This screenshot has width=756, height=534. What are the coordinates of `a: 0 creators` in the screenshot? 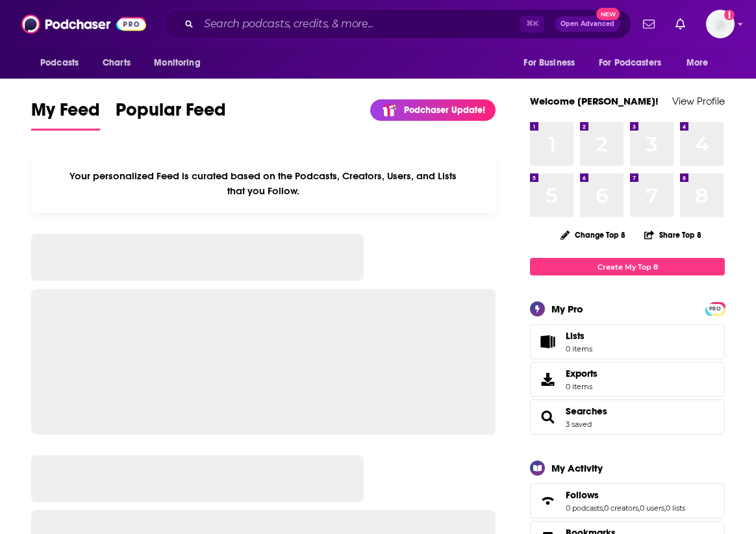 It's located at (621, 508).